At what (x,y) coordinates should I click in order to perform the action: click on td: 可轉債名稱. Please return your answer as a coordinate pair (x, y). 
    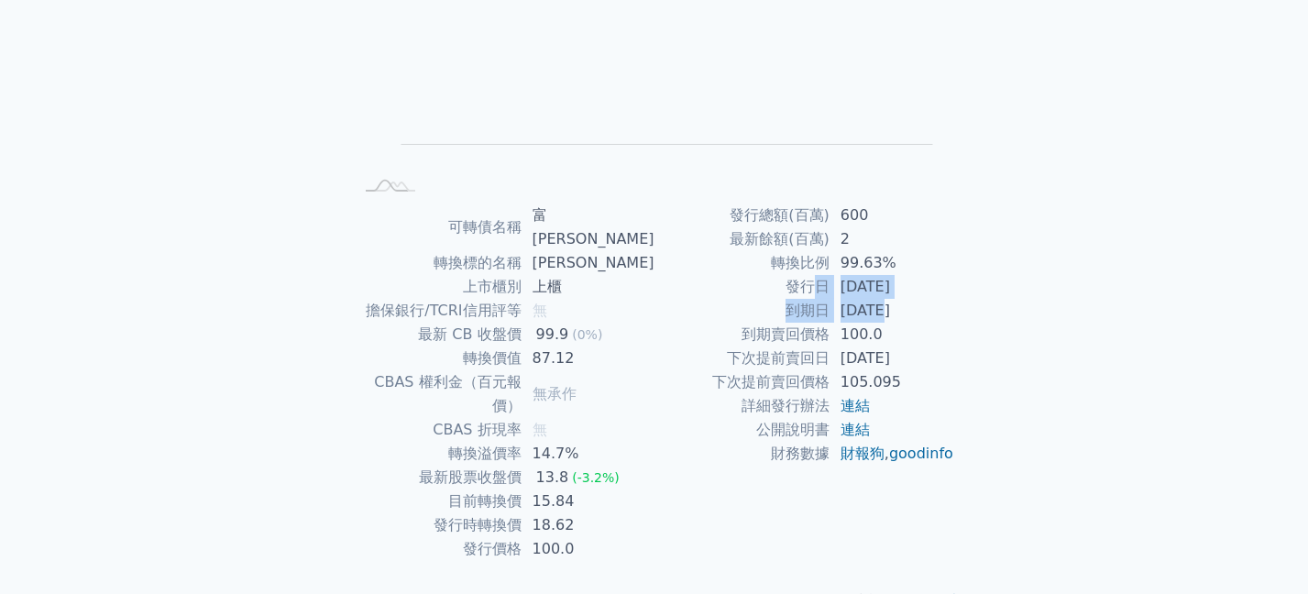
    Looking at the image, I should click on (437, 227).